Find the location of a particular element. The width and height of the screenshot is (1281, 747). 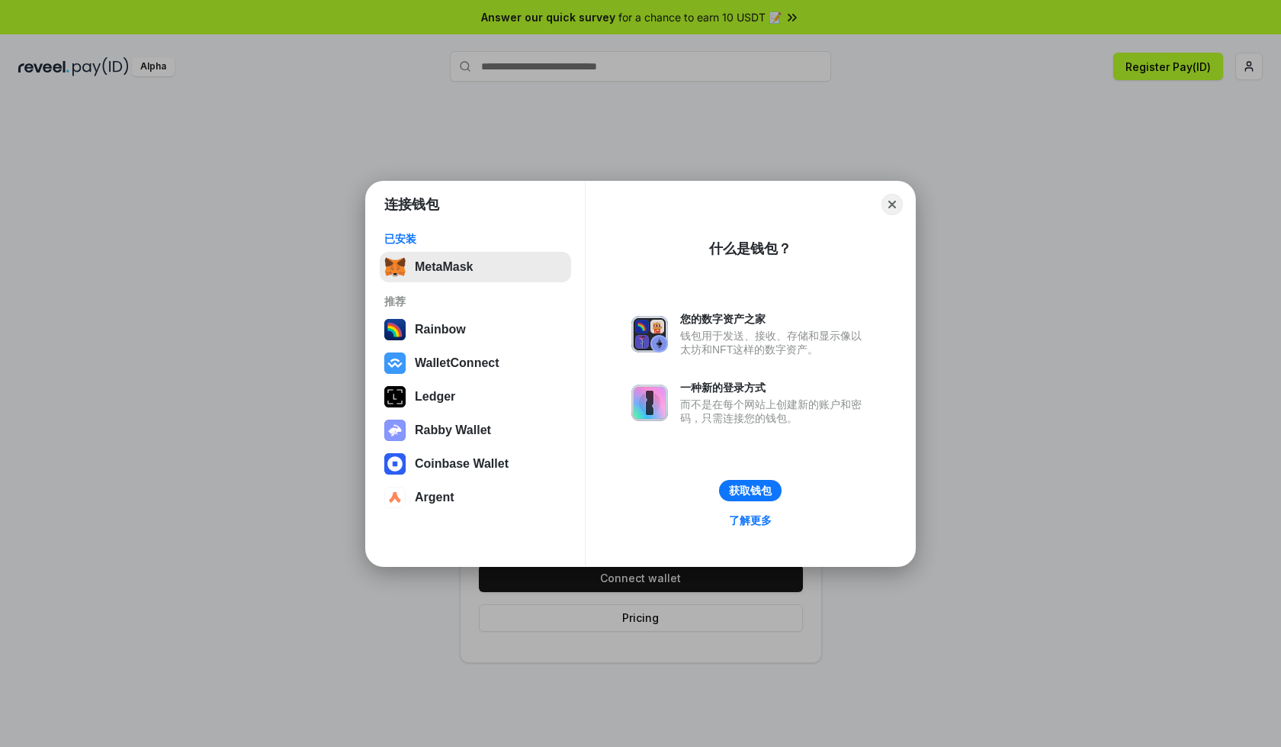

button: WalletConnect is located at coordinates (475, 363).